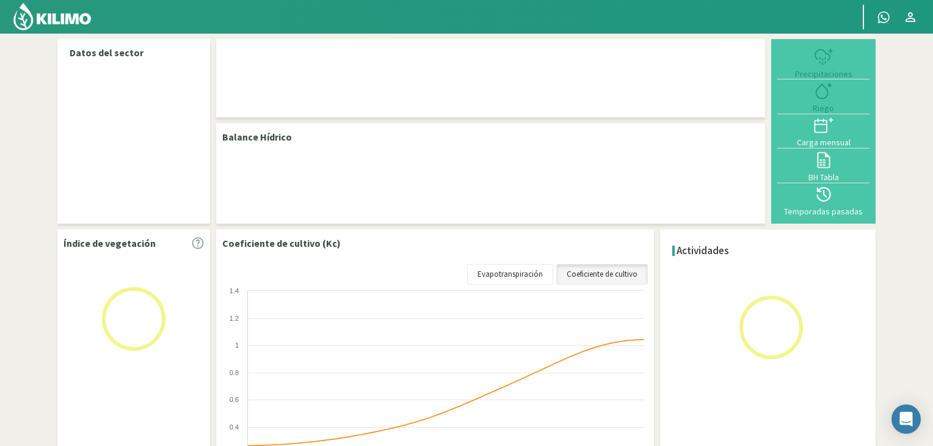  What do you see at coordinates (823, 74) in the screenshot?
I see `div: Precipitaciones` at bounding box center [823, 74].